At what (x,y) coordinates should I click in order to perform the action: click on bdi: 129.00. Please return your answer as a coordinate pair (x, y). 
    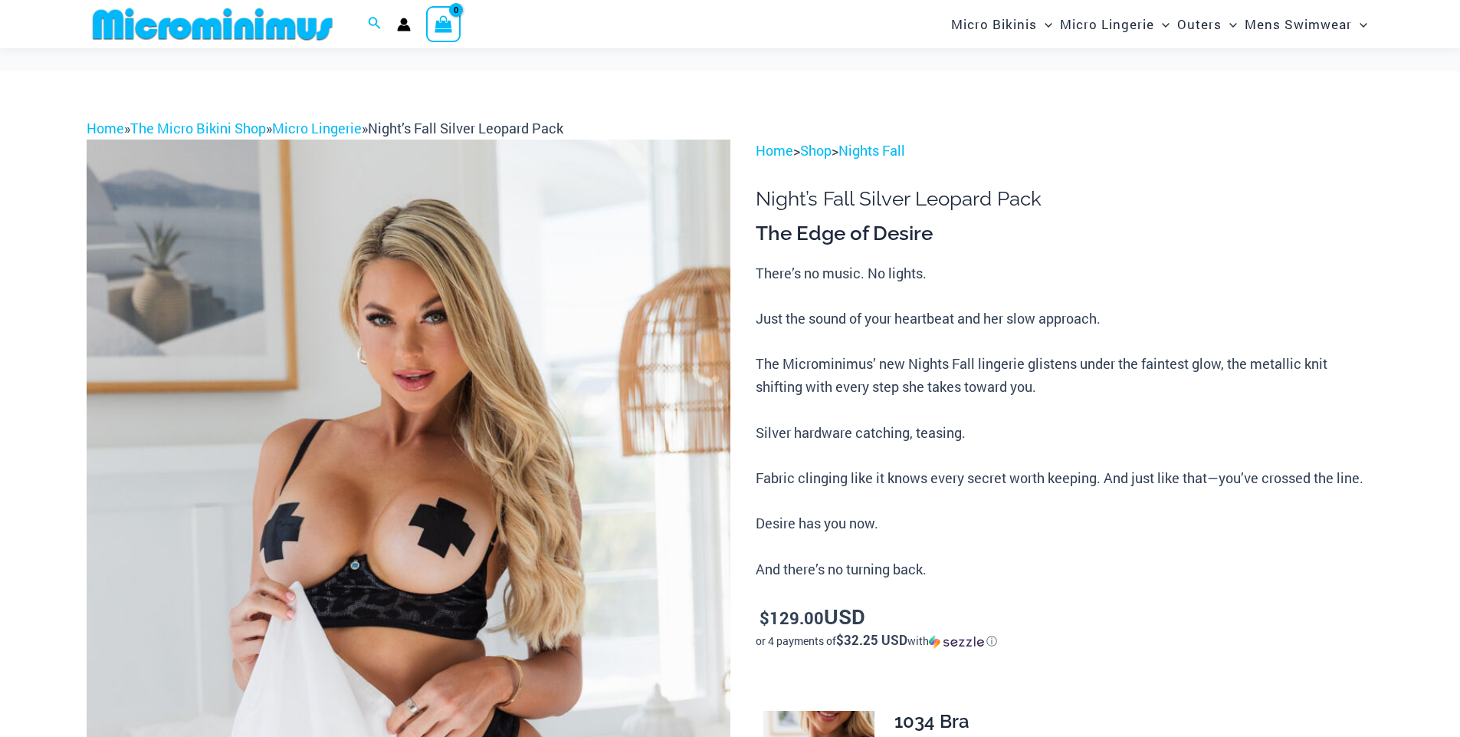
    Looking at the image, I should click on (792, 617).